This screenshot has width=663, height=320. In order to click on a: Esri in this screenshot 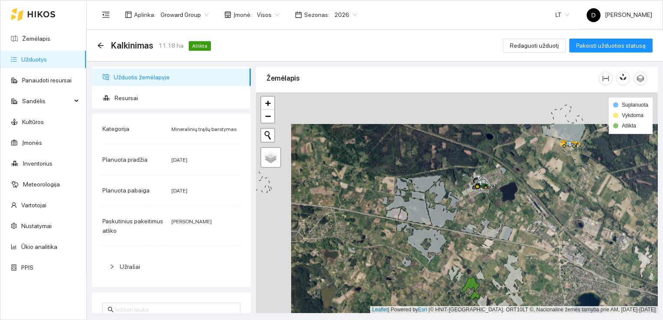, I will do `click(422, 310)`.